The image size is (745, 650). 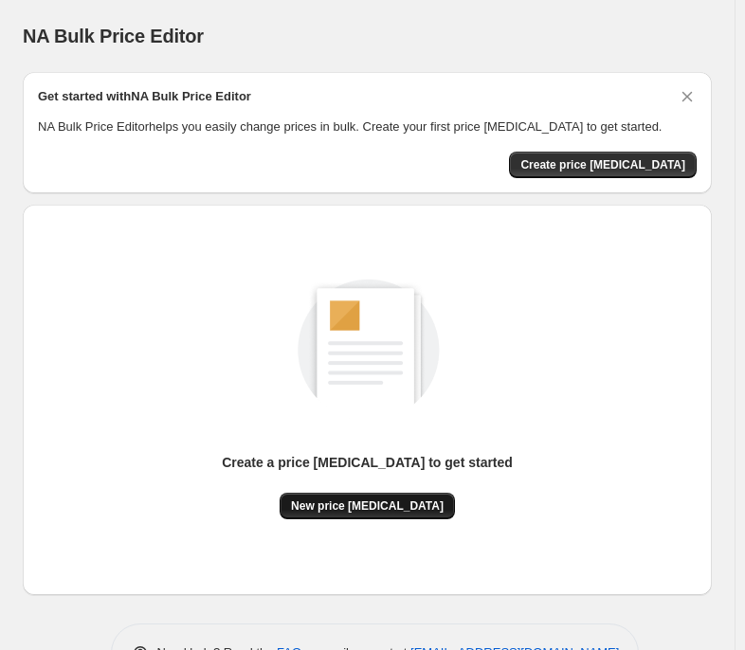 I want to click on p: NA Bulk Price Editor helps you easily change prices in bulk. Create your first price [MEDICAL_DAT..., so click(x=367, y=127).